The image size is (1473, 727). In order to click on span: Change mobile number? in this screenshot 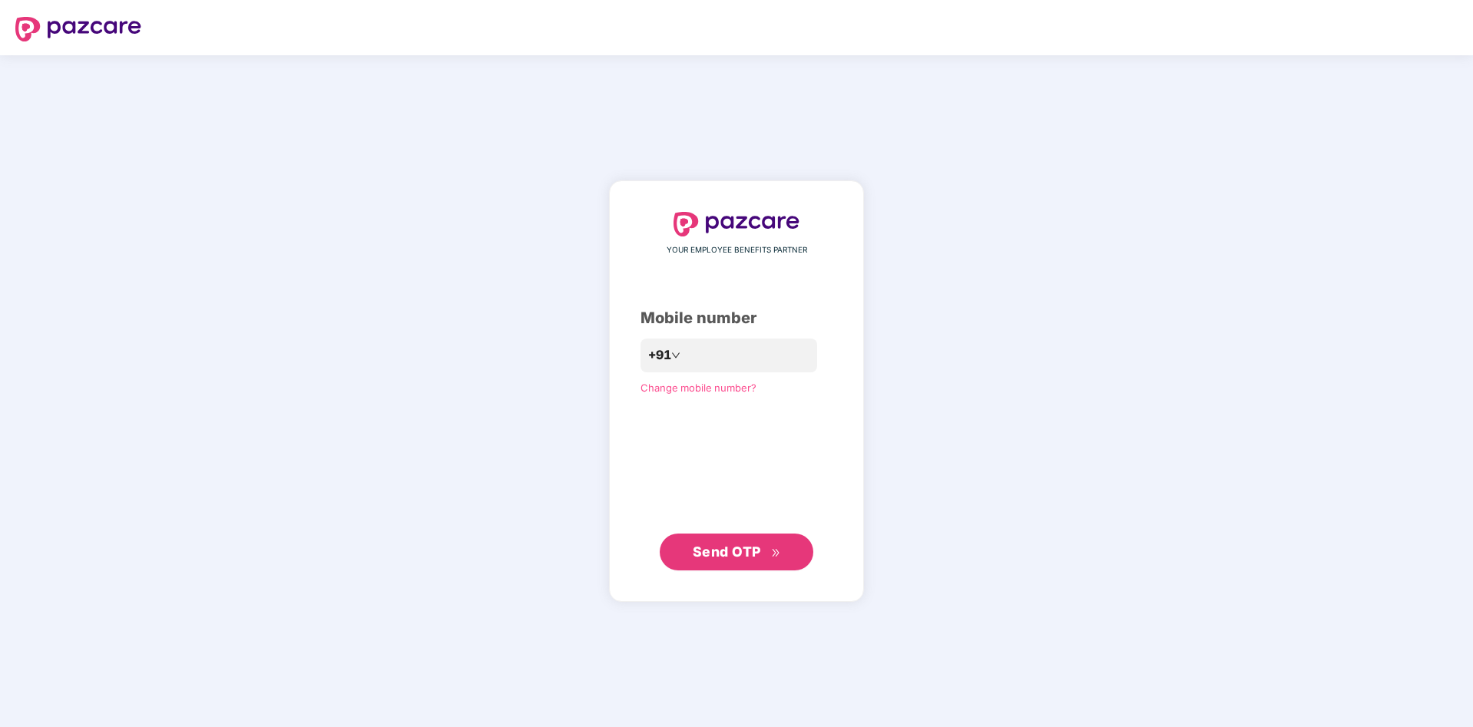, I will do `click(698, 388)`.